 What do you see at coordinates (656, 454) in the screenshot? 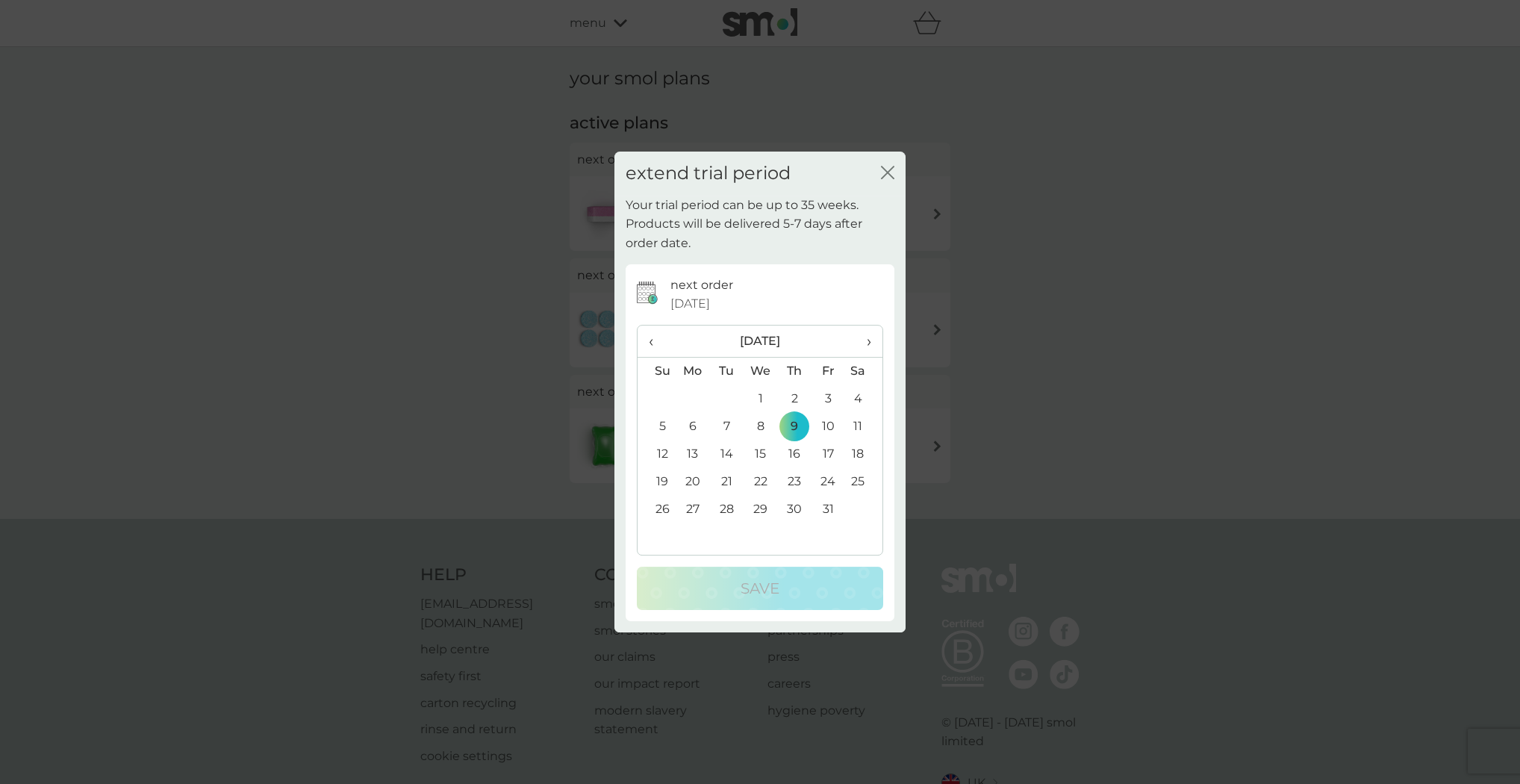
I see `td: 12` at bounding box center [656, 454].